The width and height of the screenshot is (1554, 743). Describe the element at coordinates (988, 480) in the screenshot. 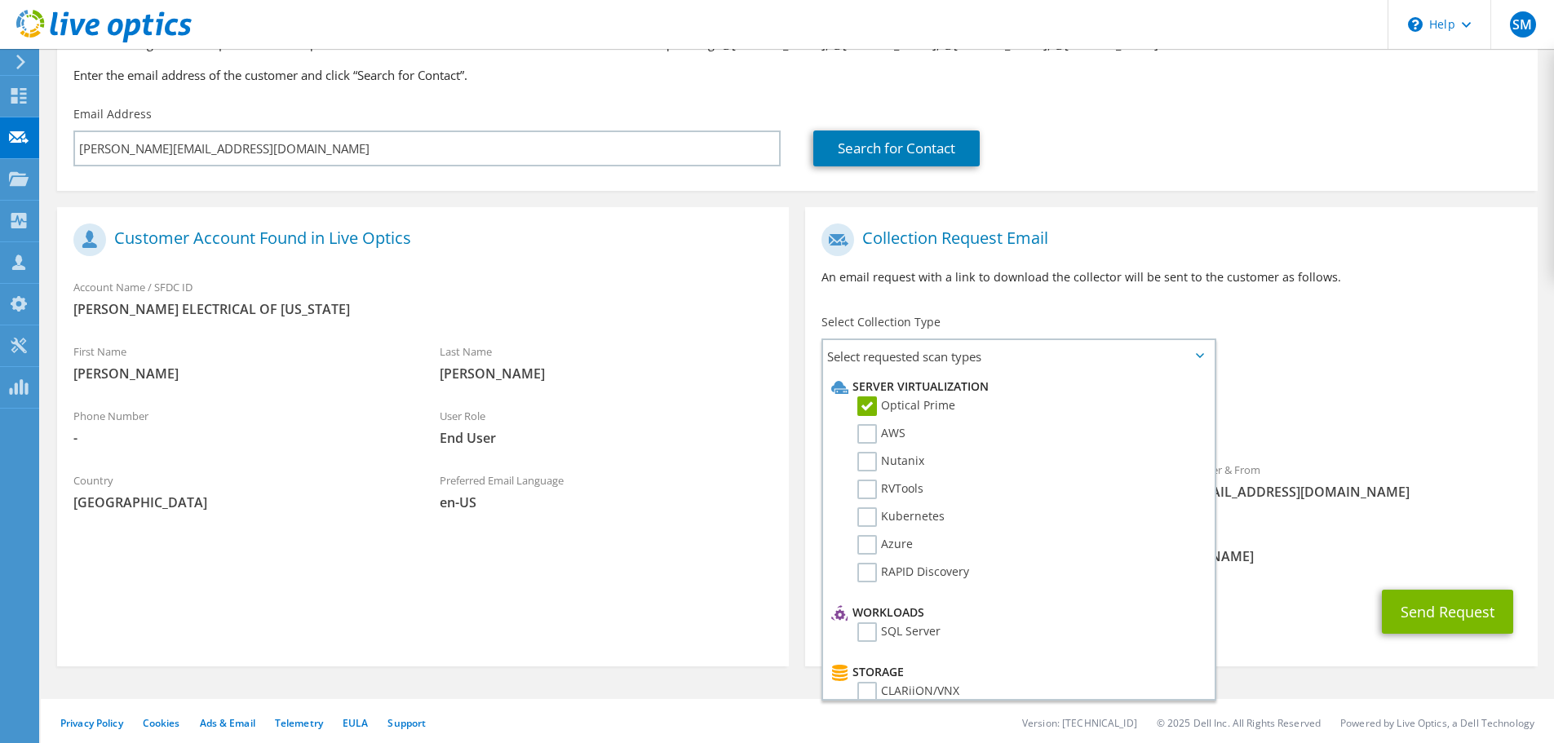

I see `div: To` at that location.